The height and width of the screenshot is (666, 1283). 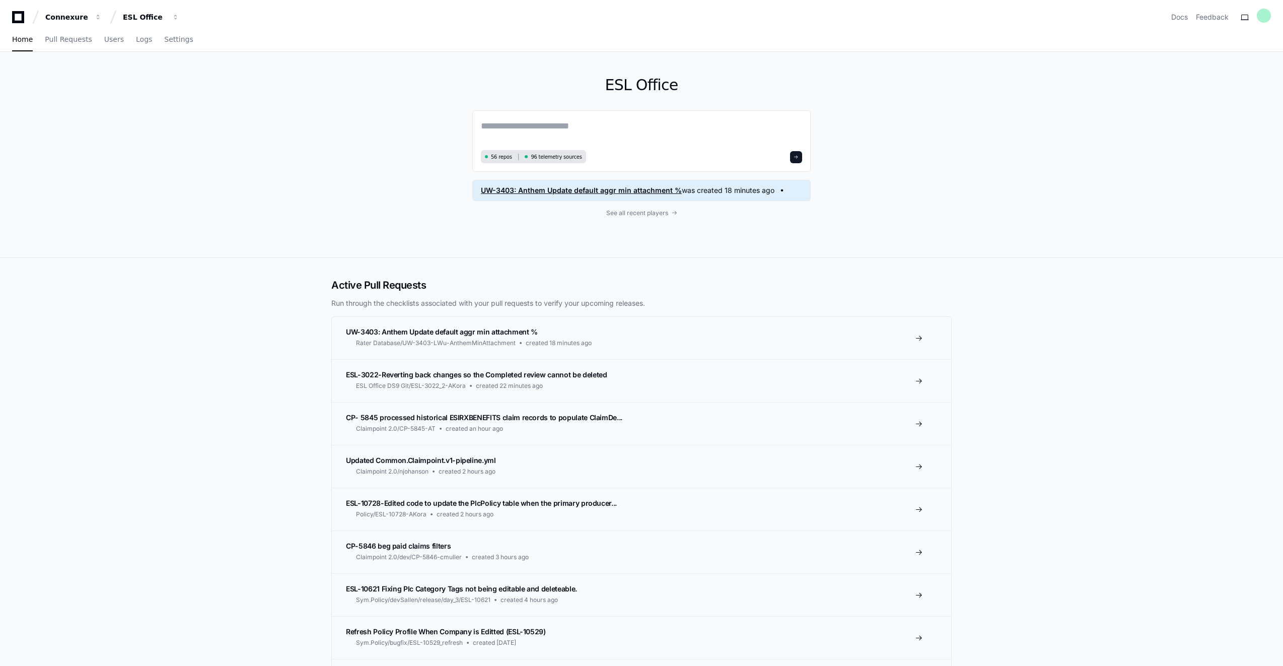 What do you see at coordinates (642, 190) in the screenshot?
I see `a: UW-3403: Anthem Update default aggr min attachment %was created 18 minutes ago` at bounding box center [642, 190].